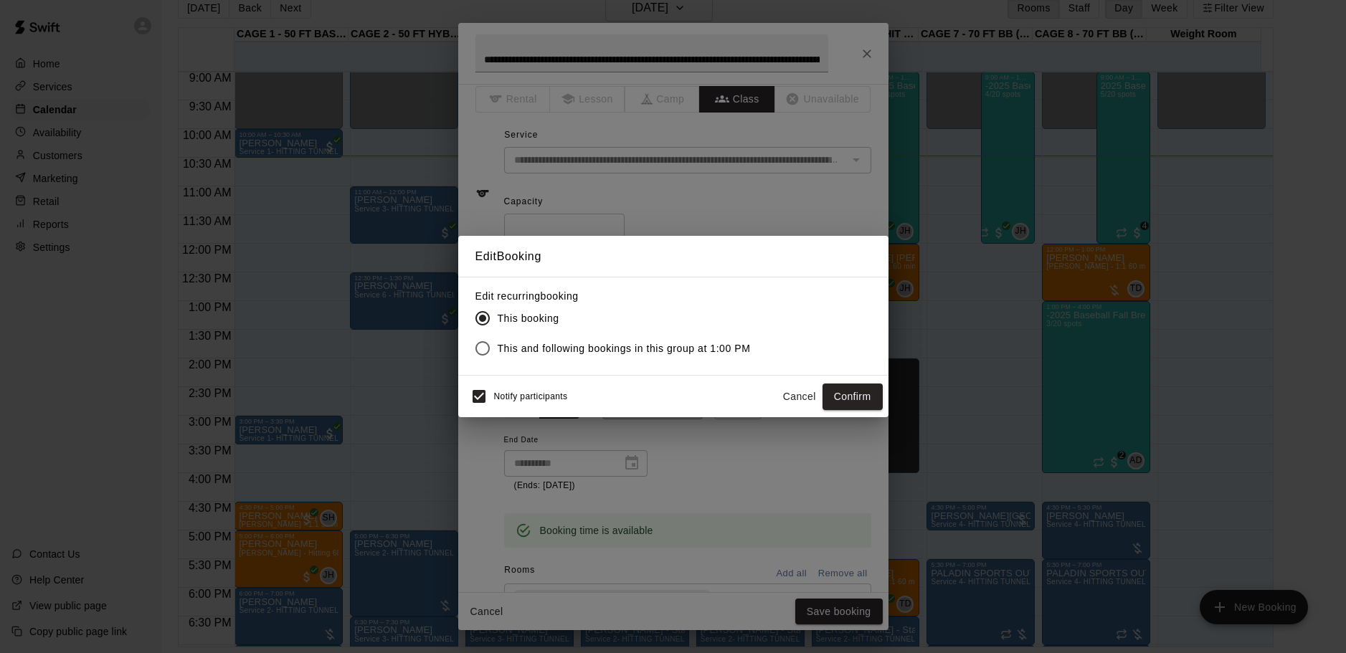  I want to click on button: Confirm, so click(853, 397).